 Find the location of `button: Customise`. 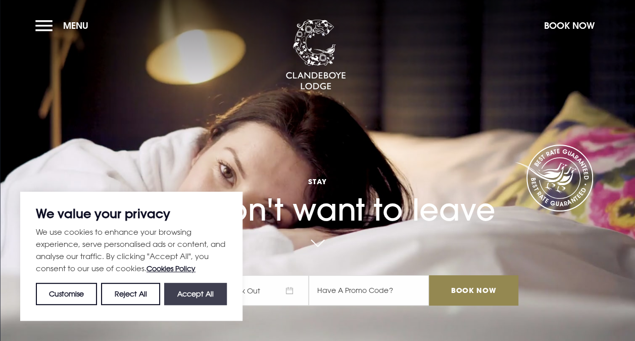

button: Customise is located at coordinates (66, 294).